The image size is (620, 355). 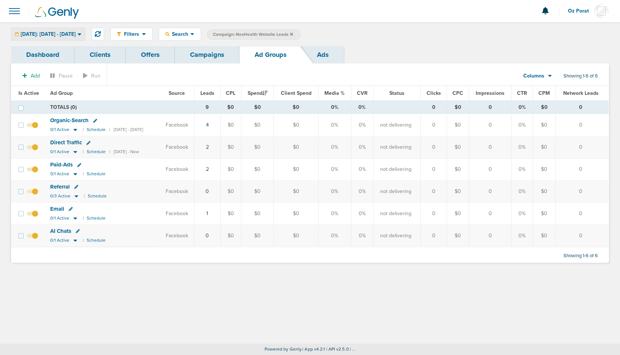 What do you see at coordinates (207, 125) in the screenshot?
I see `a: 4` at bounding box center [207, 125].